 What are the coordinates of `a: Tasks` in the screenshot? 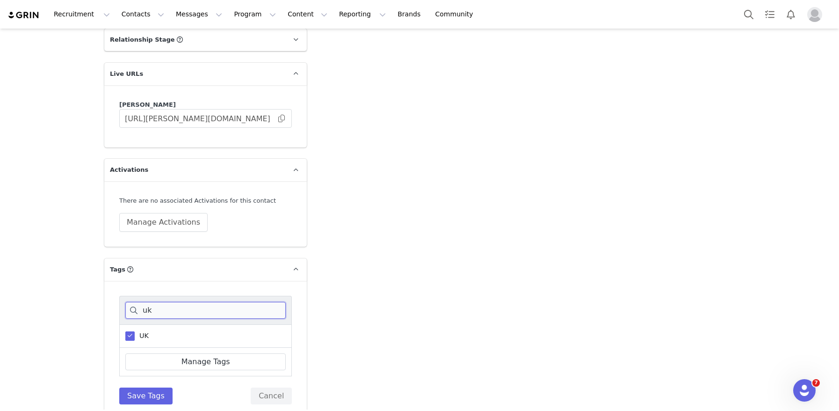 It's located at (770, 14).